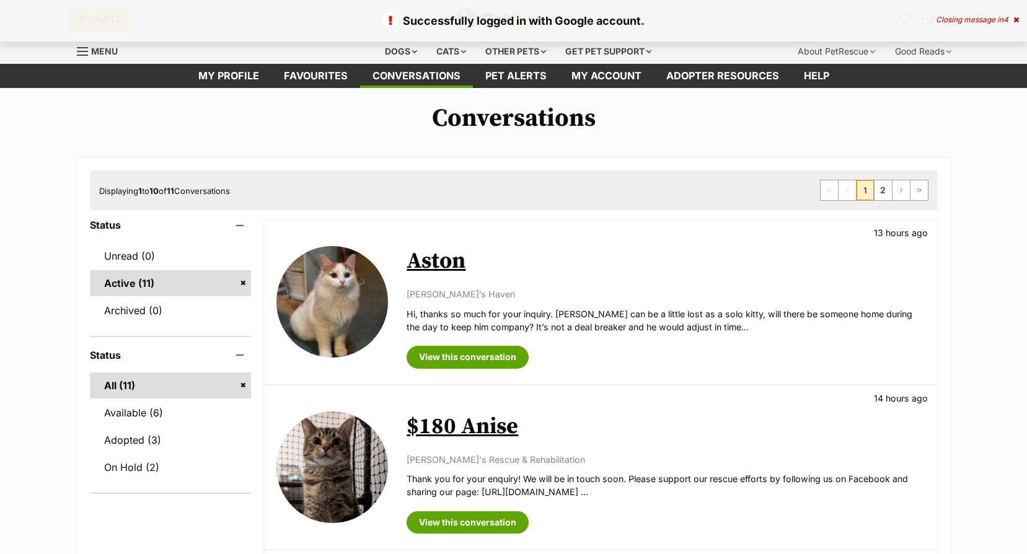  What do you see at coordinates (665, 485) in the screenshot?
I see `p: Thank you for your enquiry! We will be in touch soon. Please support our rescue efforts by follow...` at bounding box center [665, 485].